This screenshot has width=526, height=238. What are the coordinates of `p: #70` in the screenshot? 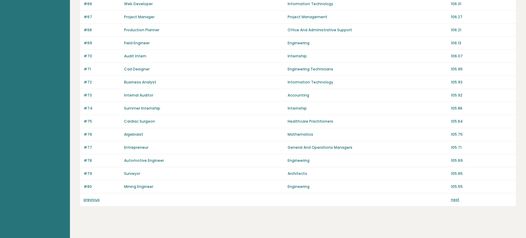 It's located at (102, 56).